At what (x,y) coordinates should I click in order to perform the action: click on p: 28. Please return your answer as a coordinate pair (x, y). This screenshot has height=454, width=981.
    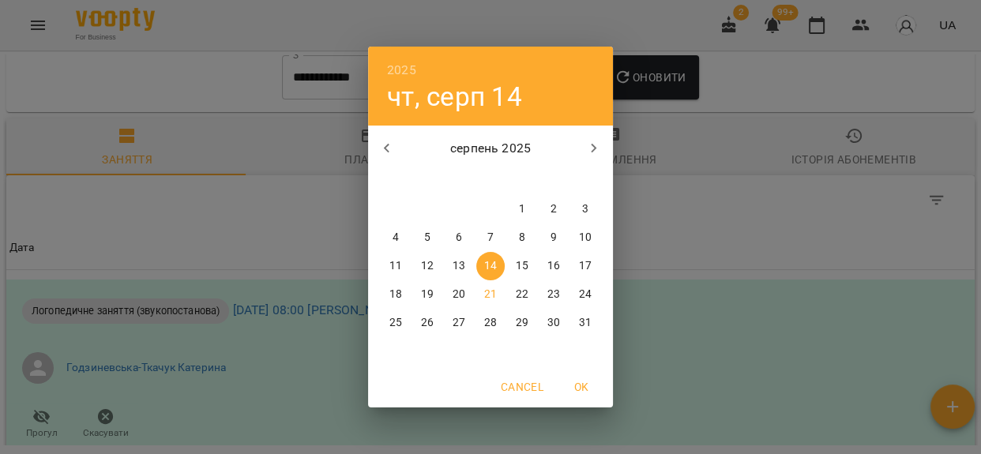
    Looking at the image, I should click on (491, 323).